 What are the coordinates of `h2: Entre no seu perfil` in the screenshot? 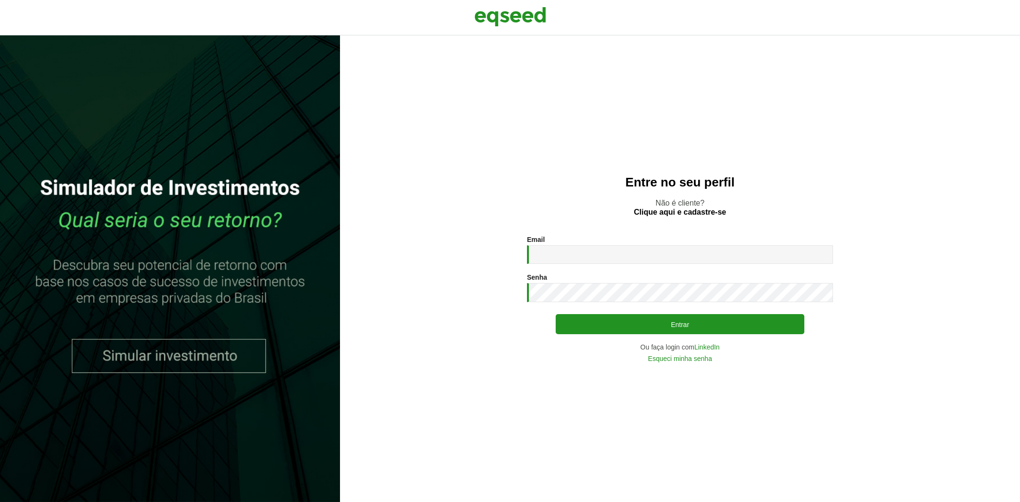 It's located at (680, 182).